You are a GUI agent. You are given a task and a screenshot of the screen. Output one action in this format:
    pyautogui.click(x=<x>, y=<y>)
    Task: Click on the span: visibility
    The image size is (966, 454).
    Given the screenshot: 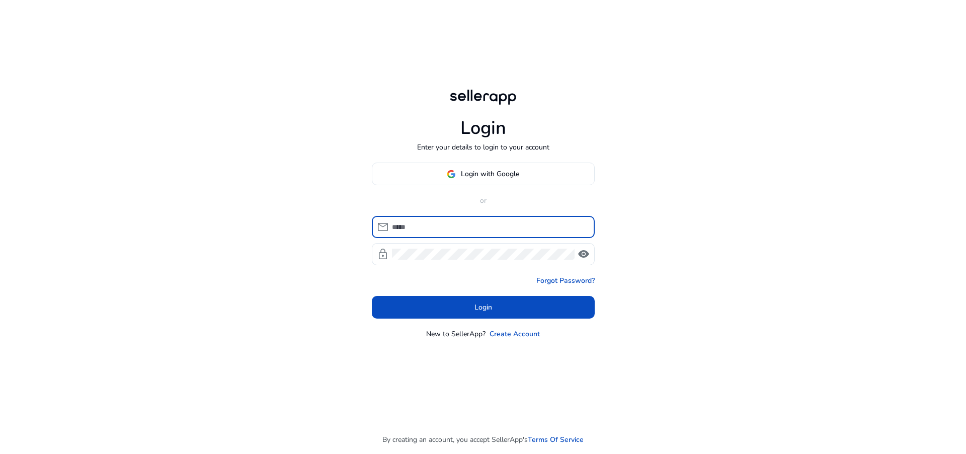 What is the action you would take?
    pyautogui.click(x=584, y=254)
    